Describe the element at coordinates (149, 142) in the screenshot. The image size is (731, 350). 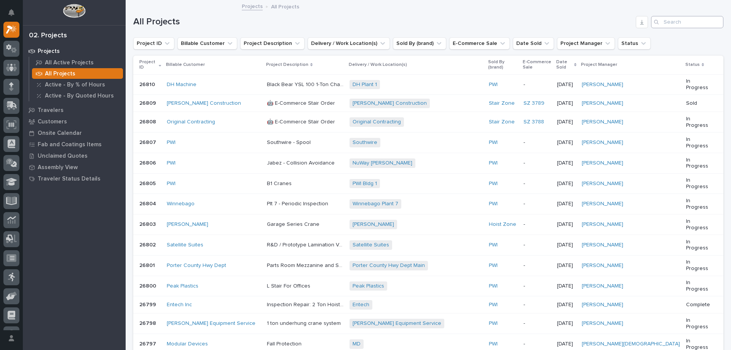
I see `p: 26807` at that location.